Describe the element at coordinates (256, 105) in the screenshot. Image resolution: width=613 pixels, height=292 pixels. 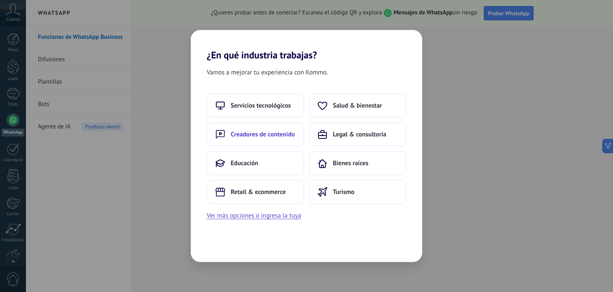
I see `button: Servicios tecnológicos` at that location.